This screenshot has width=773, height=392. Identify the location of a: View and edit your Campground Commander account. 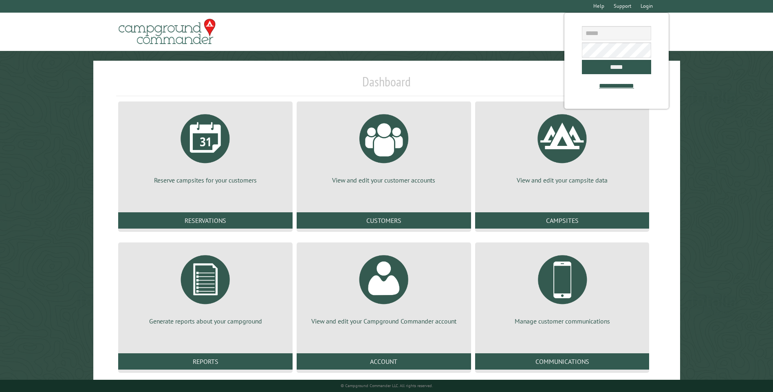
(384, 287).